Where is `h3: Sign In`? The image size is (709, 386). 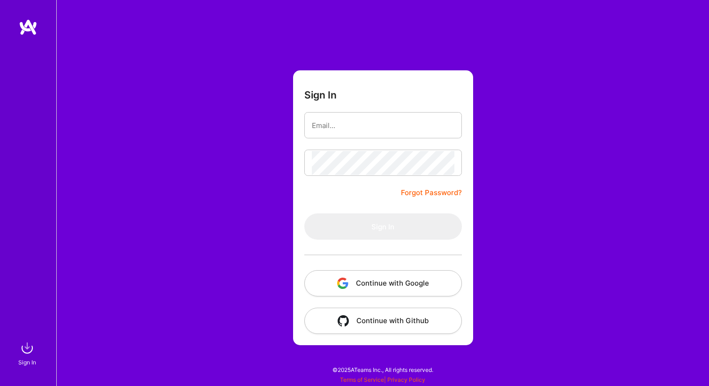 h3: Sign In is located at coordinates (320, 95).